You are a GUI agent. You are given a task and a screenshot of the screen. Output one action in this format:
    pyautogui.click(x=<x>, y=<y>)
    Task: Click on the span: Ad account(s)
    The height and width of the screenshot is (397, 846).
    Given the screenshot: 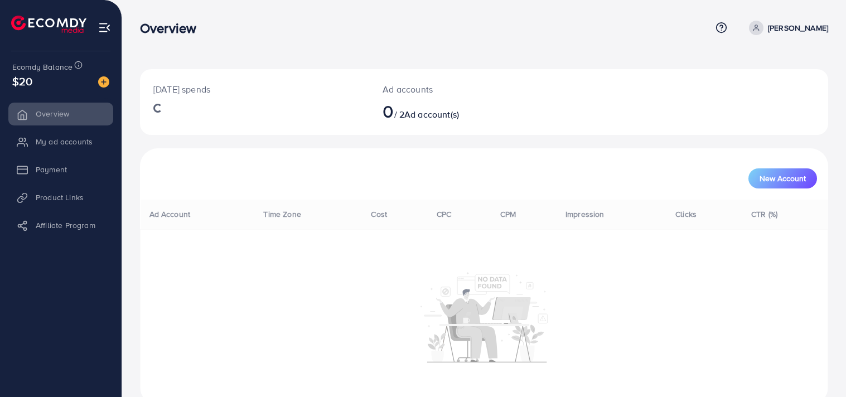 What is the action you would take?
    pyautogui.click(x=432, y=114)
    